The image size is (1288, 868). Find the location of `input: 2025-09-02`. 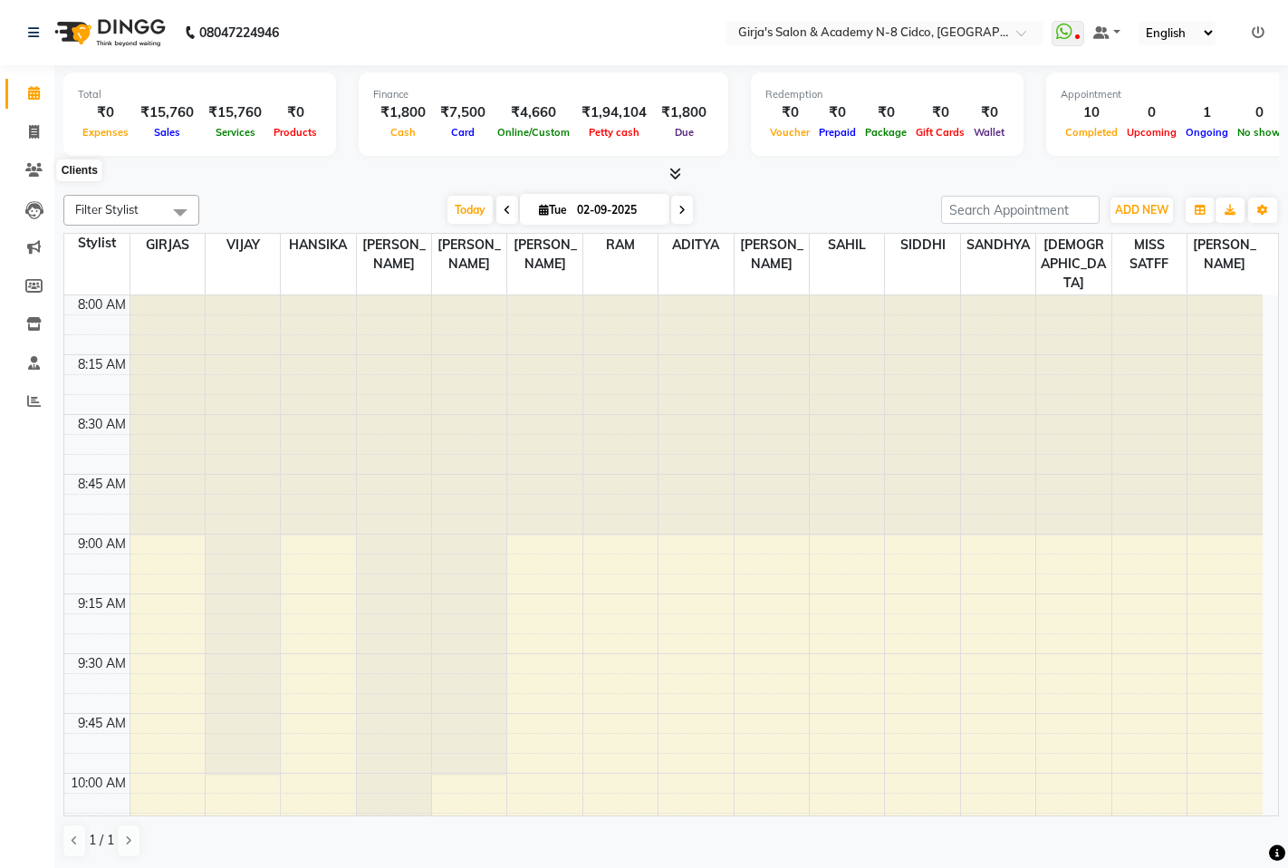

input: 2025-09-02 is located at coordinates (617, 210).